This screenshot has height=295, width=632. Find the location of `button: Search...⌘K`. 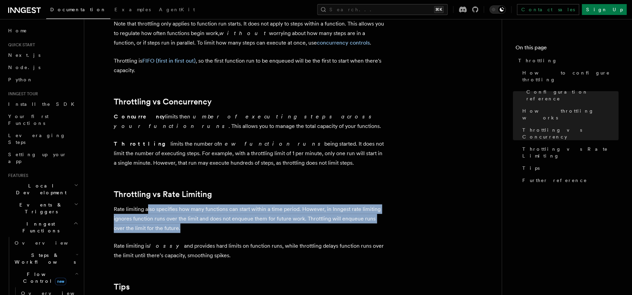

button: Search...⌘K is located at coordinates (383, 10).